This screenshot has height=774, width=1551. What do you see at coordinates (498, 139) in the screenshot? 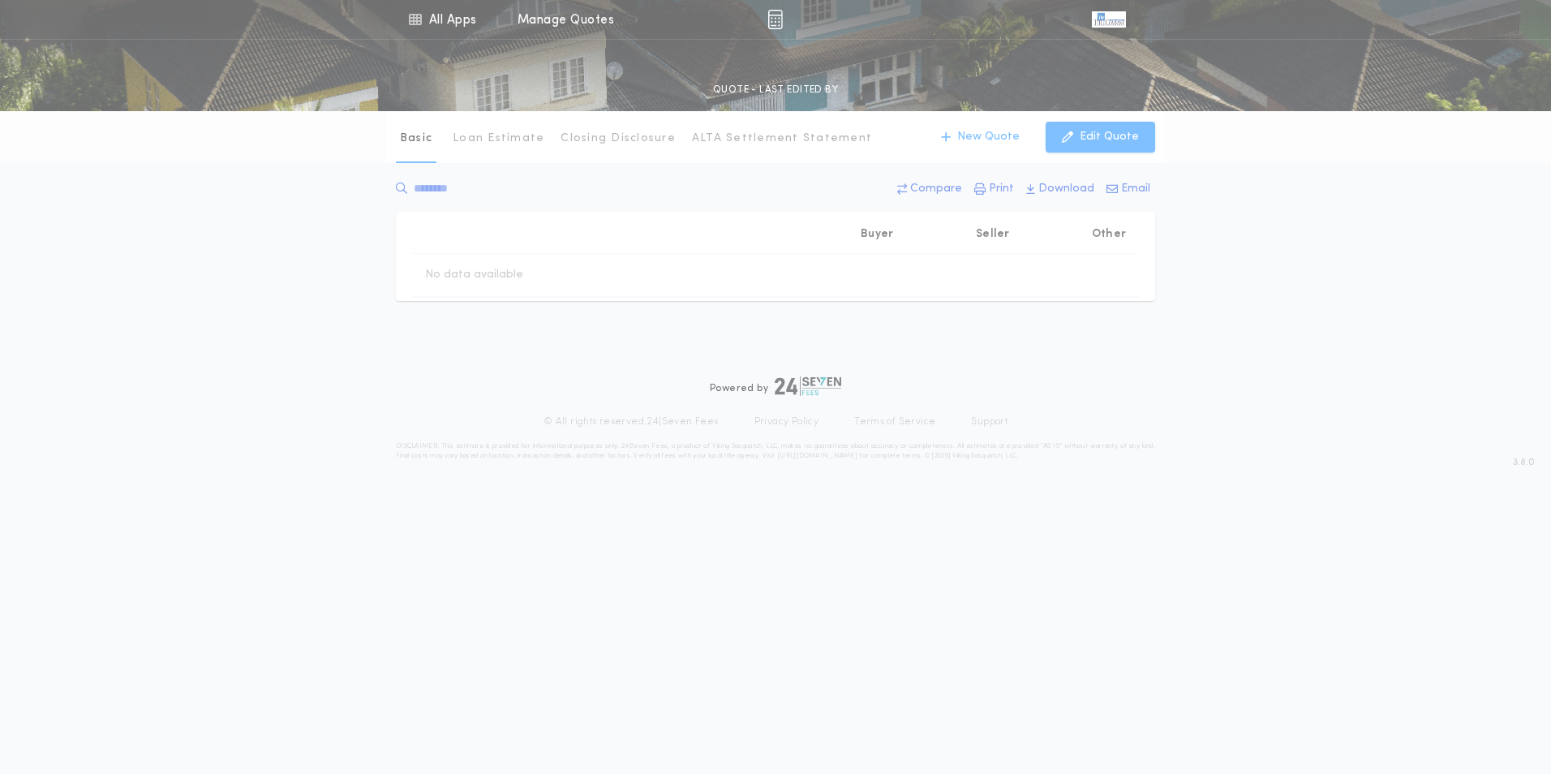
I see `p: Loan Estimate` at bounding box center [498, 139].